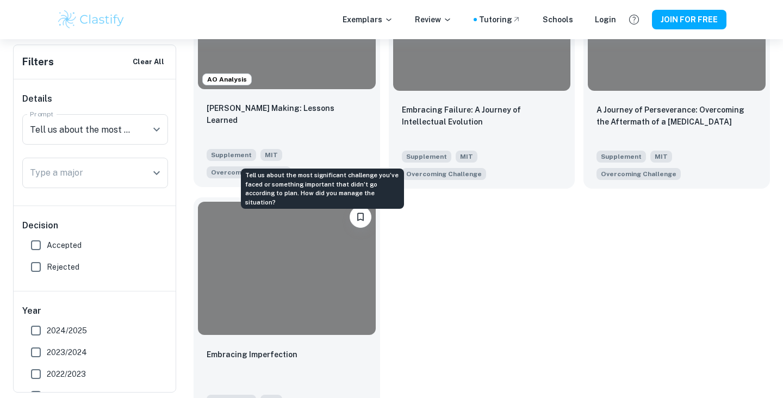 The height and width of the screenshot is (398, 783). I want to click on p: Exemplars, so click(368, 20).